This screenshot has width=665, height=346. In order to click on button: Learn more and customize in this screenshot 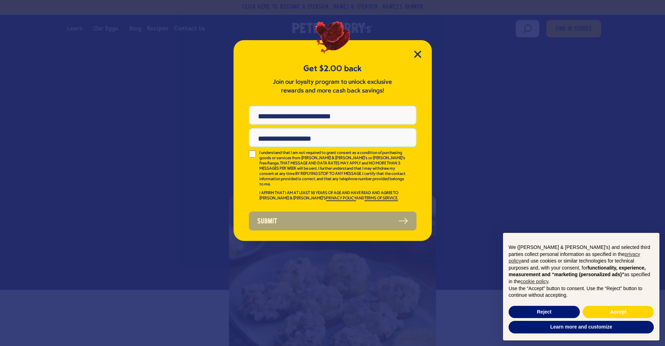, I will do `click(581, 327)`.